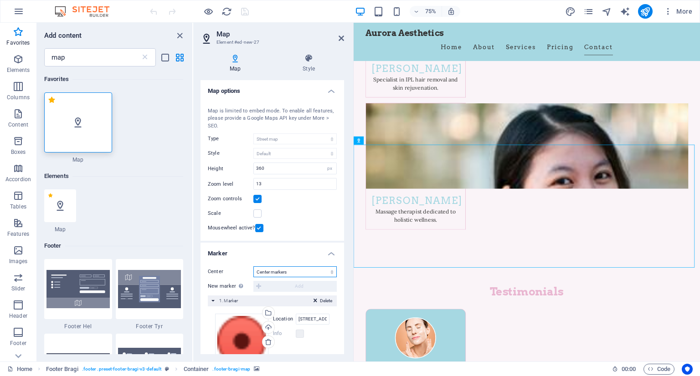 The height and width of the screenshot is (376, 700). I want to click on i: This element is a customizable preset, so click(167, 369).